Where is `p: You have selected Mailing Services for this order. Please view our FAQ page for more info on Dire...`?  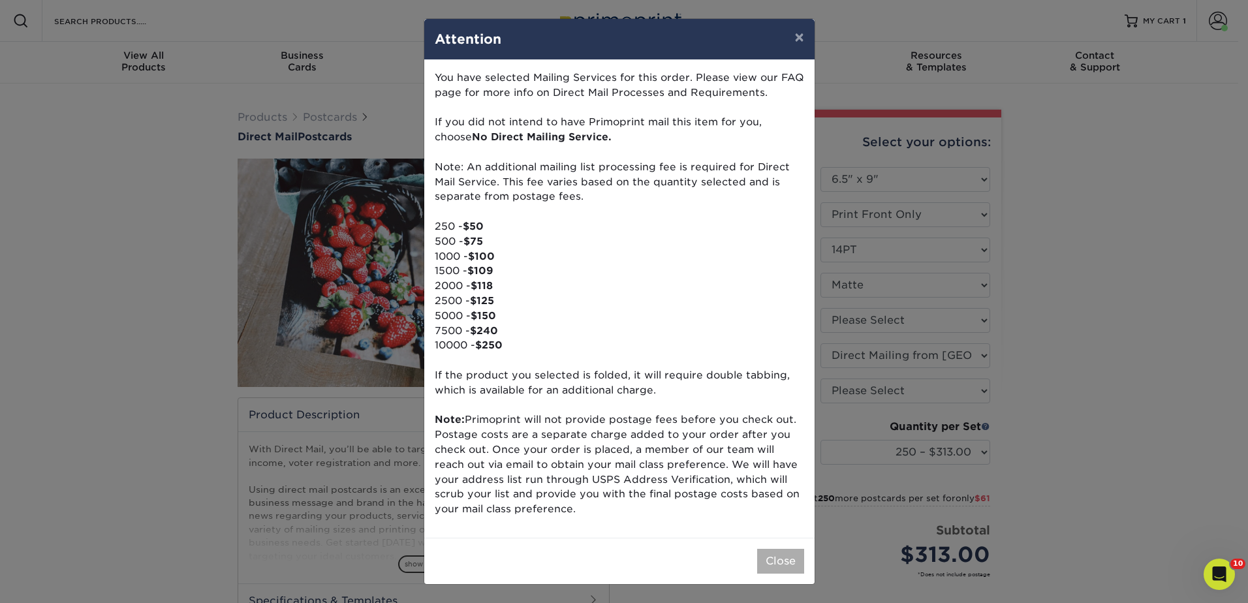
p: You have selected Mailing Services for this order. Please view our FAQ page for more info on Dire... is located at coordinates (619, 294).